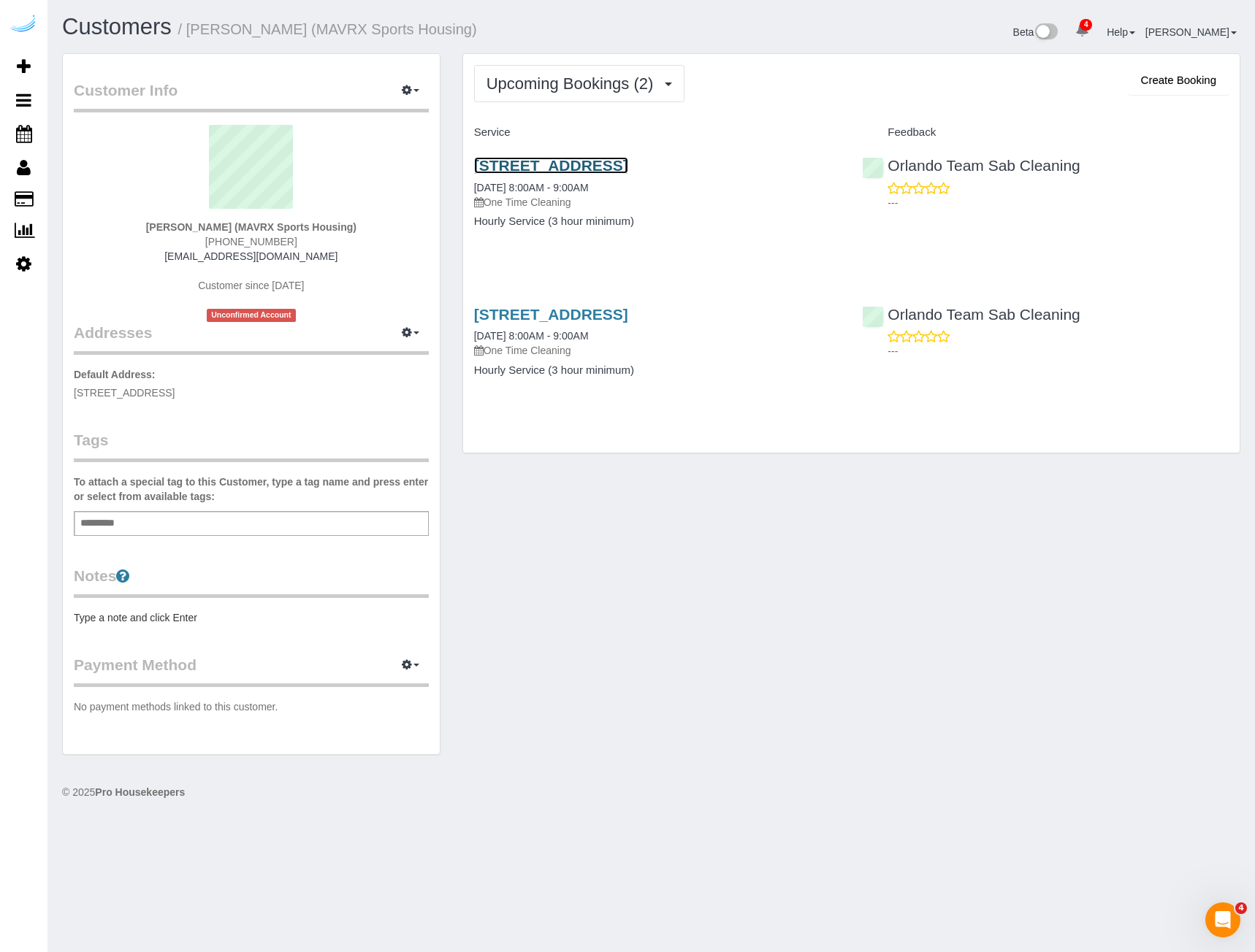  What do you see at coordinates (251, 581) in the screenshot?
I see `legend: Notes` at bounding box center [251, 581].